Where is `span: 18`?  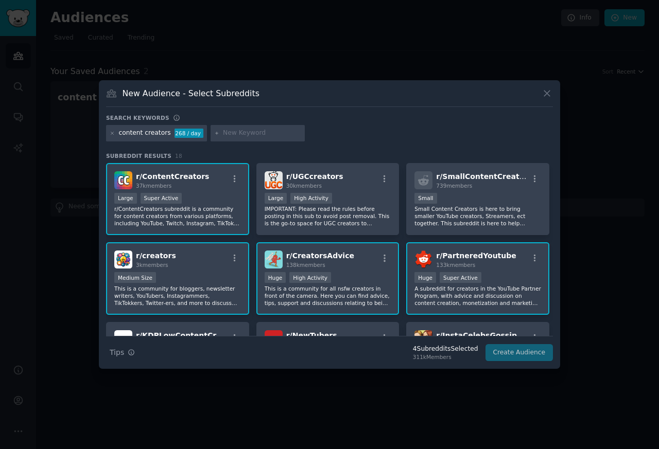 span: 18 is located at coordinates (179, 156).